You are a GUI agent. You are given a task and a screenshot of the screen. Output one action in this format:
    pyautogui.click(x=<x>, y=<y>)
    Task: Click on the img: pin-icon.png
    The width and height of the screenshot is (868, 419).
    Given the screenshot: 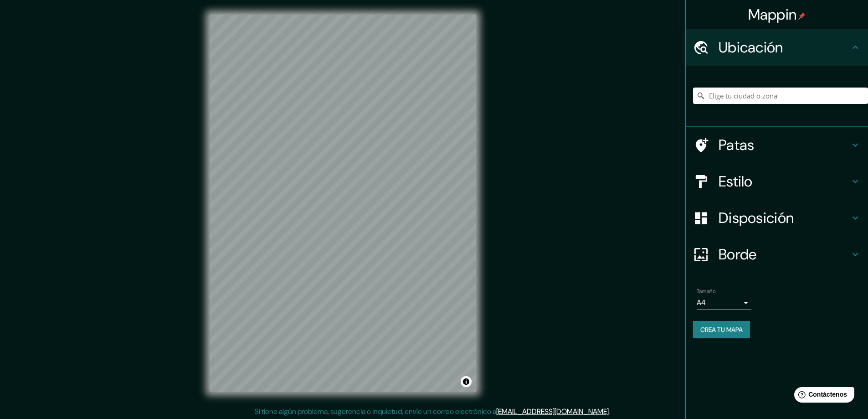 What is the action you would take?
    pyautogui.click(x=802, y=16)
    